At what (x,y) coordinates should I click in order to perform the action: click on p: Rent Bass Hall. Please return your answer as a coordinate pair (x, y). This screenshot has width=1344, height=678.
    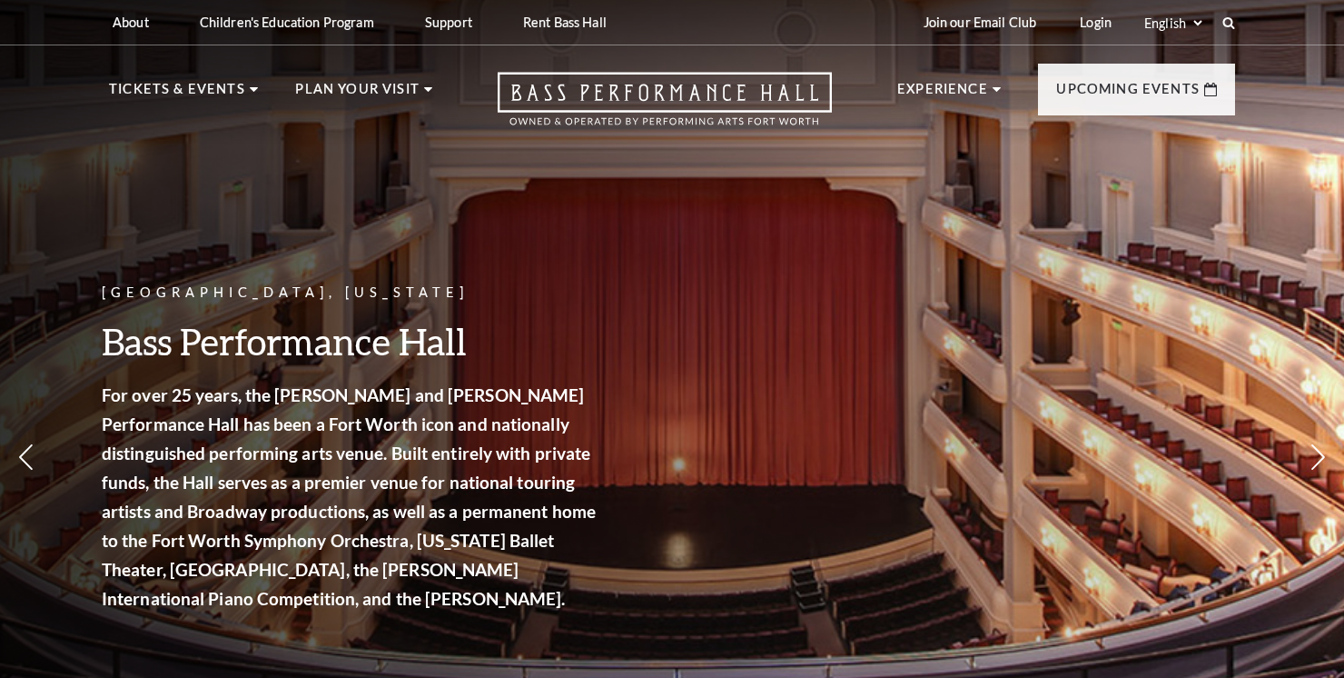
    Looking at the image, I should click on (565, 22).